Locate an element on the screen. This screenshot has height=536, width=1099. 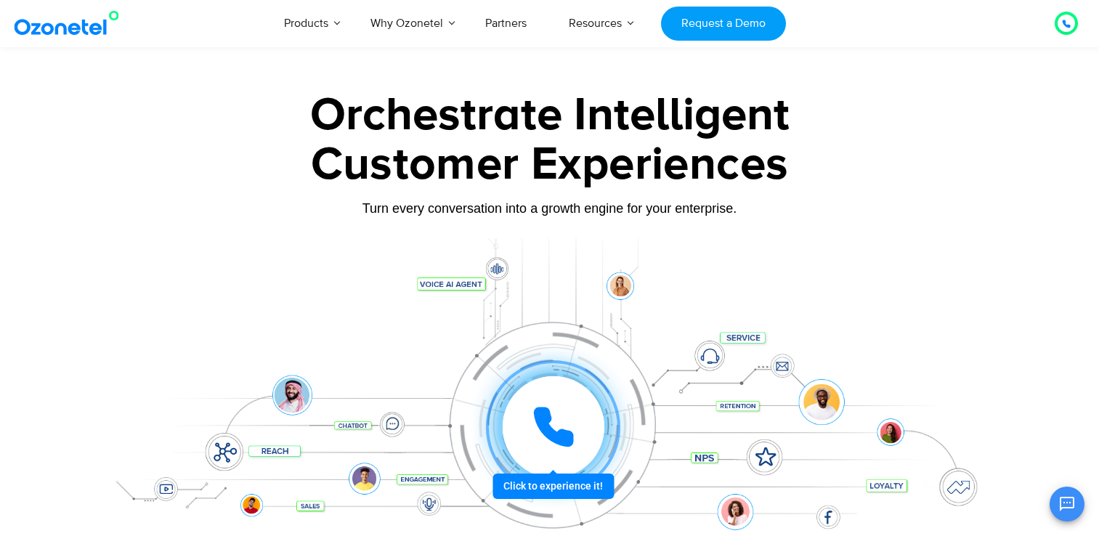
div: Customer Experiences is located at coordinates (550, 165).